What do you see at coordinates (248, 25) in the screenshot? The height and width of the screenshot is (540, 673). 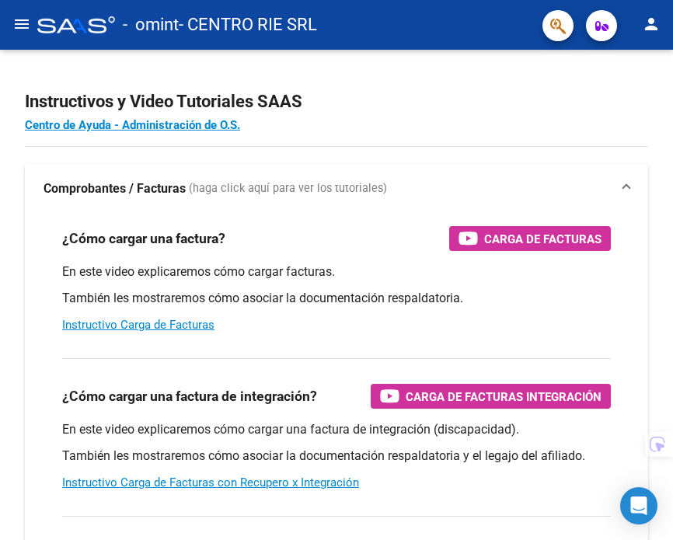 I see `span: - CENTRO RIE SRL` at bounding box center [248, 25].